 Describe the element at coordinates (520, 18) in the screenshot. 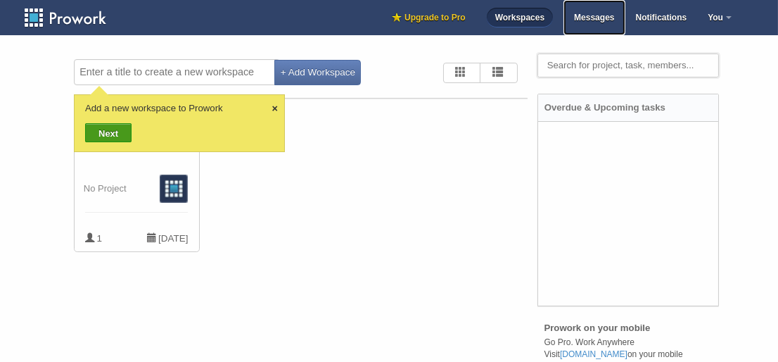

I see `span: Workspaces` at that location.